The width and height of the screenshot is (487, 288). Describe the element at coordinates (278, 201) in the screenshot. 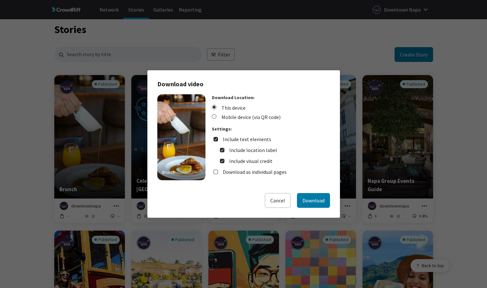

I see `button: Cancel` at that location.